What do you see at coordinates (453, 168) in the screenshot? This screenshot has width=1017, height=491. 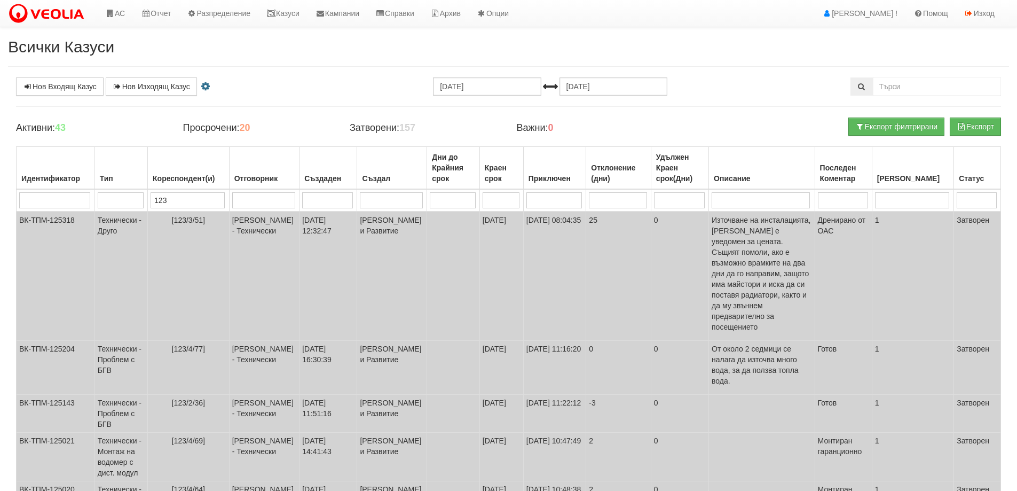 I see `th: Дни до Крайния срок: No sort applied, activate to apply an ascending sort` at bounding box center [453, 168].